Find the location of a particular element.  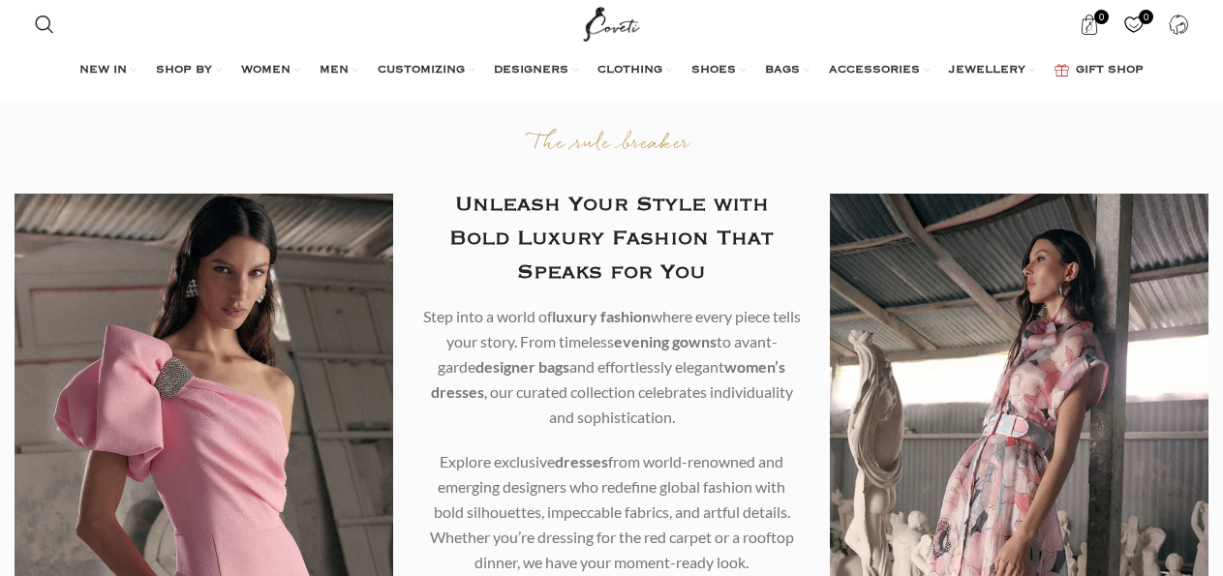

a: MEN is located at coordinates (339, 71).